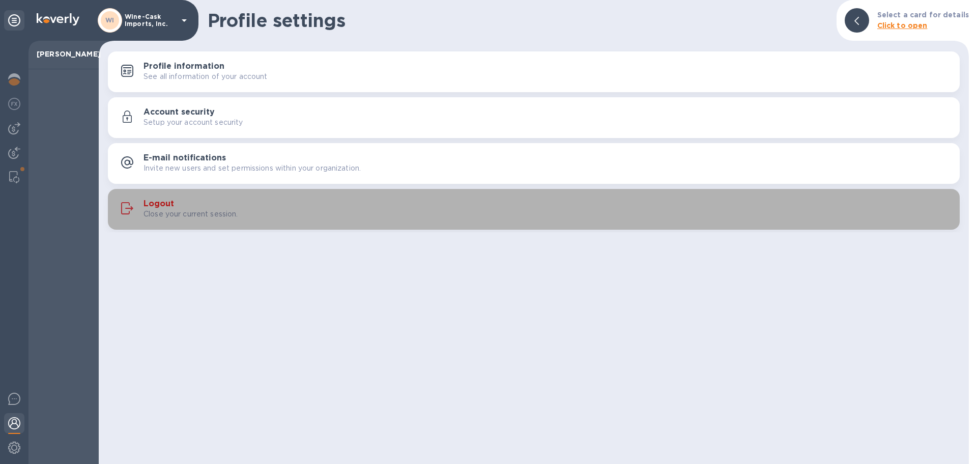 This screenshot has width=977, height=464. I want to click on h1: Profile settings, so click(518, 20).